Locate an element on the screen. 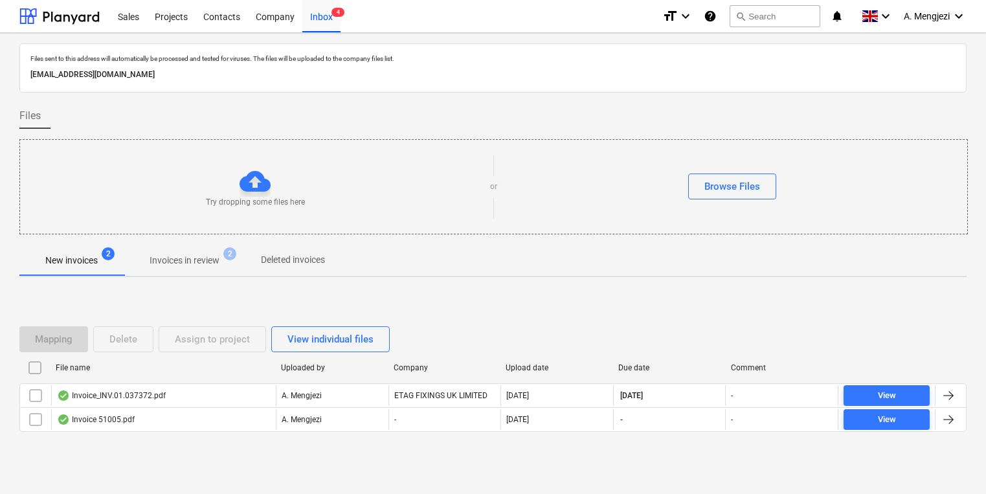 The image size is (986, 494). div: Uploaded by is located at coordinates (332, 368).